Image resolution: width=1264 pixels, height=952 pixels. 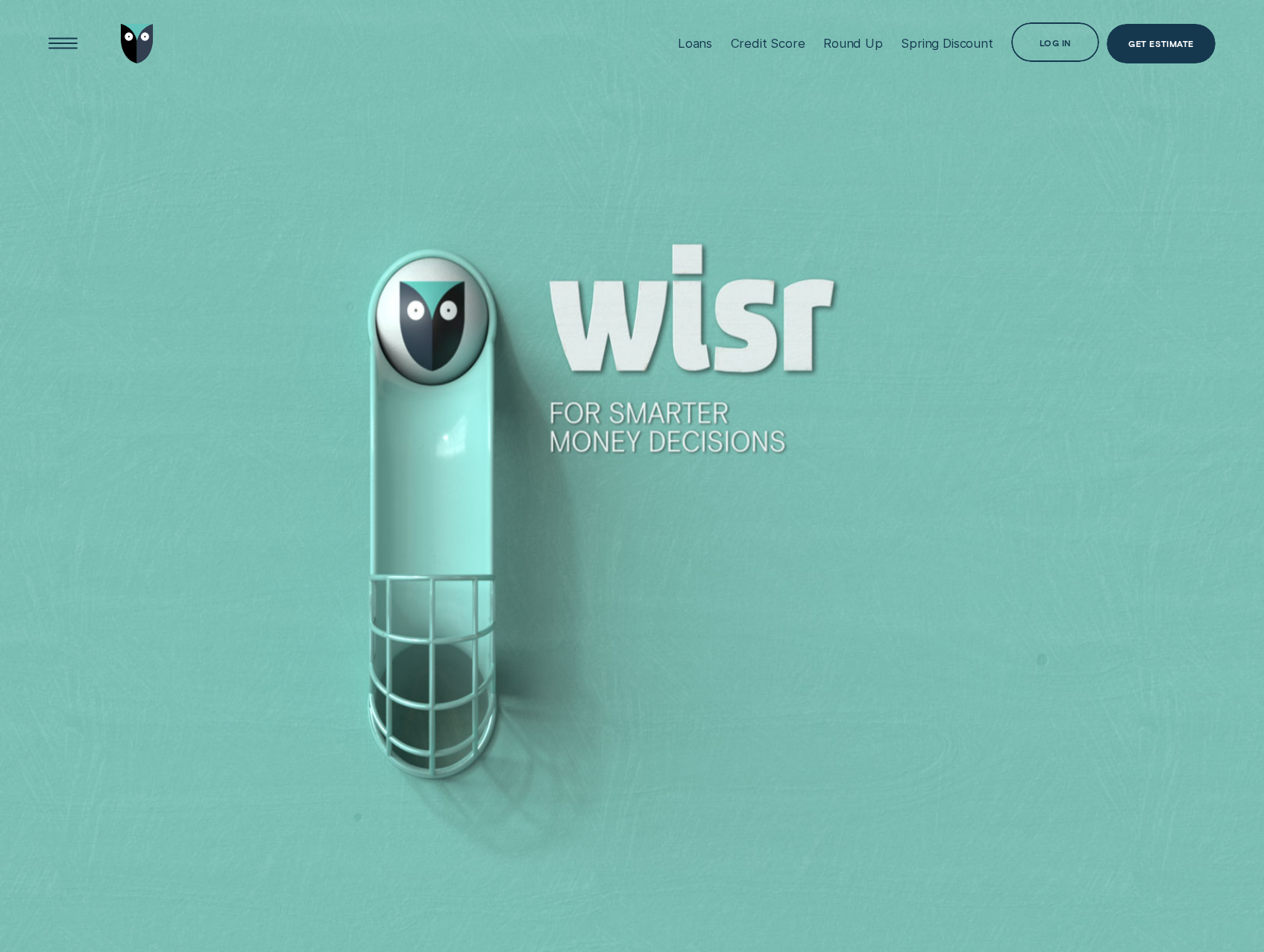 I want to click on div: Credit Score, so click(x=768, y=44).